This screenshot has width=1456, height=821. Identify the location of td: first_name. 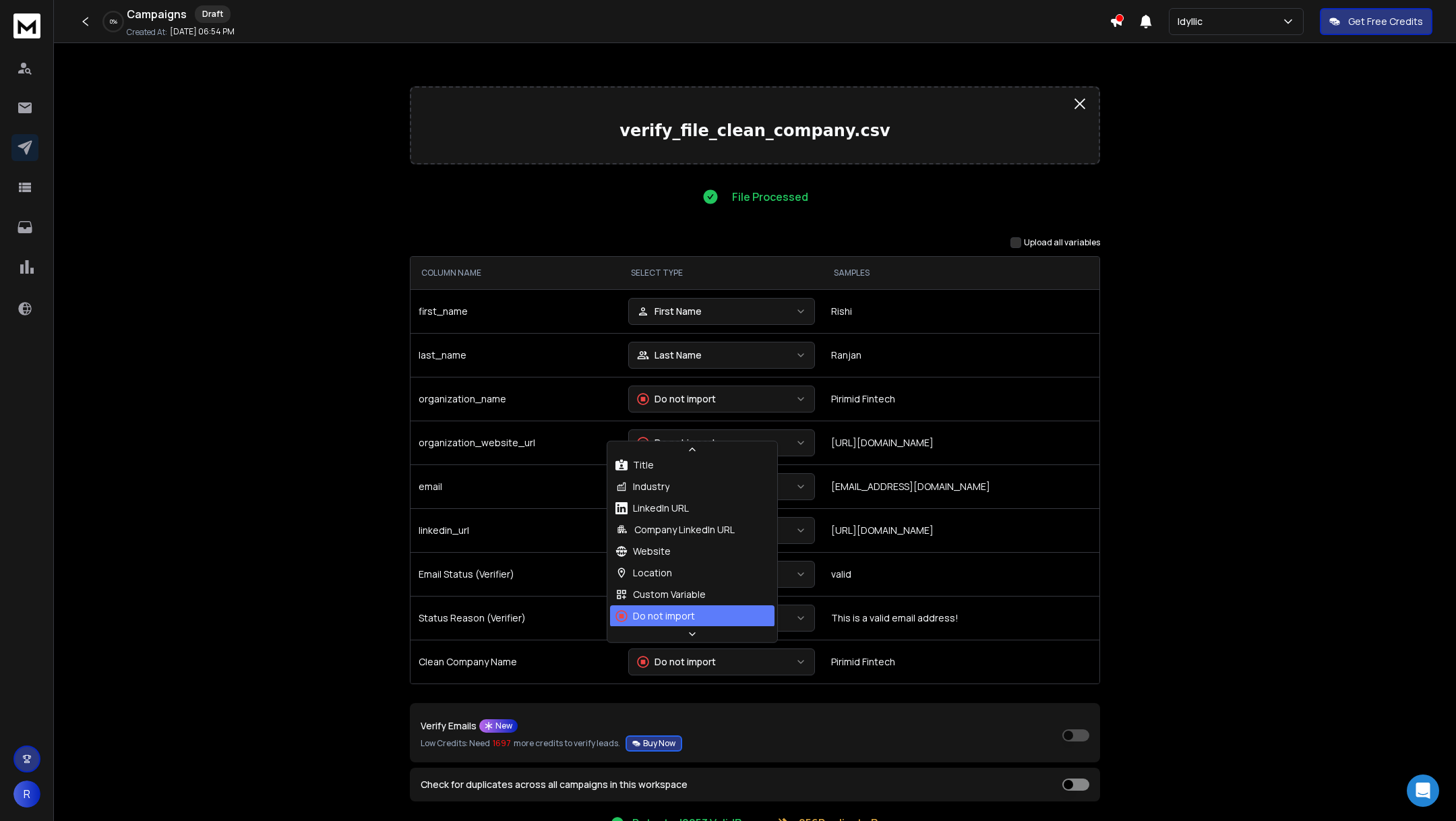
(515, 310).